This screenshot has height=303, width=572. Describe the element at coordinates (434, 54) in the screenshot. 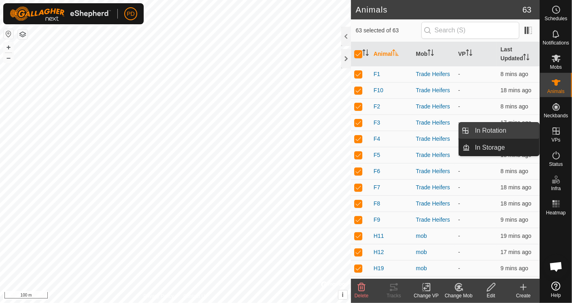

I see `th: Mob` at that location.